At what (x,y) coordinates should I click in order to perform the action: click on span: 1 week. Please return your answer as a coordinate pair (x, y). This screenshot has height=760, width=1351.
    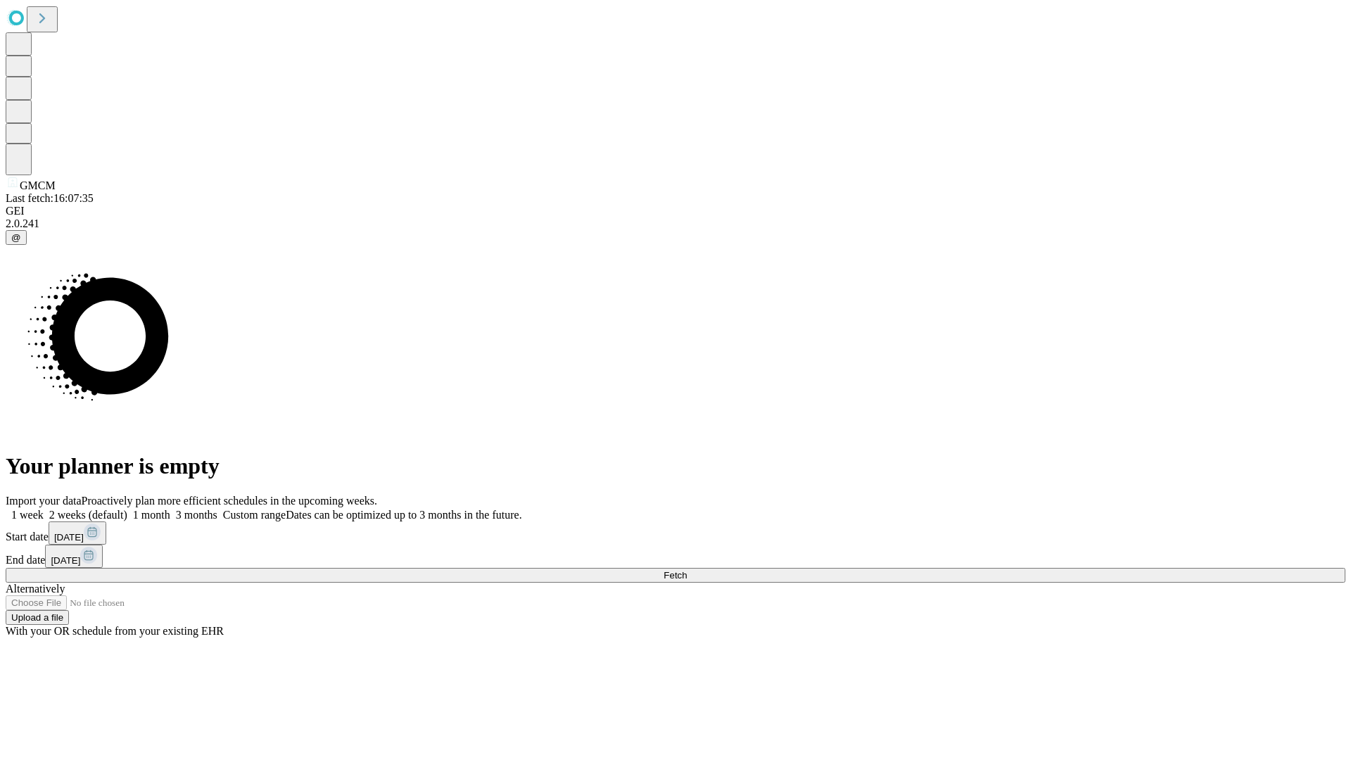
    Looking at the image, I should click on (27, 514).